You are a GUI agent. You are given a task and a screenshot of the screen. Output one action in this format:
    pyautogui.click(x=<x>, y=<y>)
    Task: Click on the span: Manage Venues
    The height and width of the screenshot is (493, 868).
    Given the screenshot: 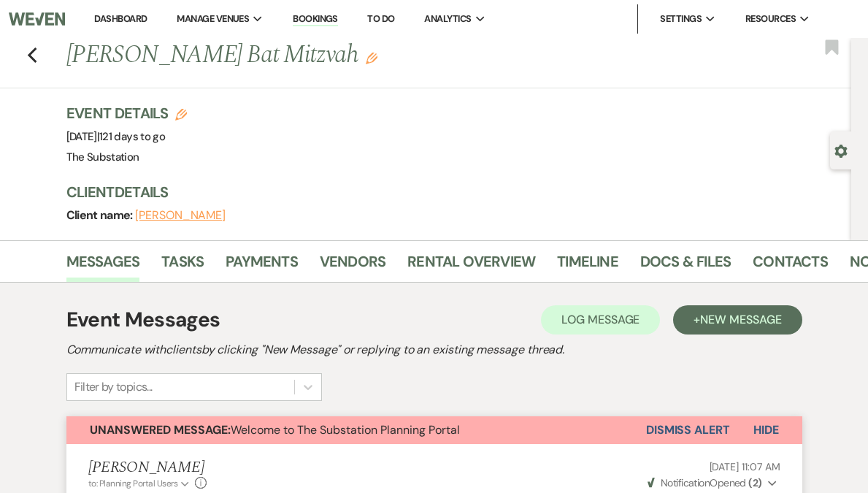 What is the action you would take?
    pyautogui.click(x=213, y=19)
    